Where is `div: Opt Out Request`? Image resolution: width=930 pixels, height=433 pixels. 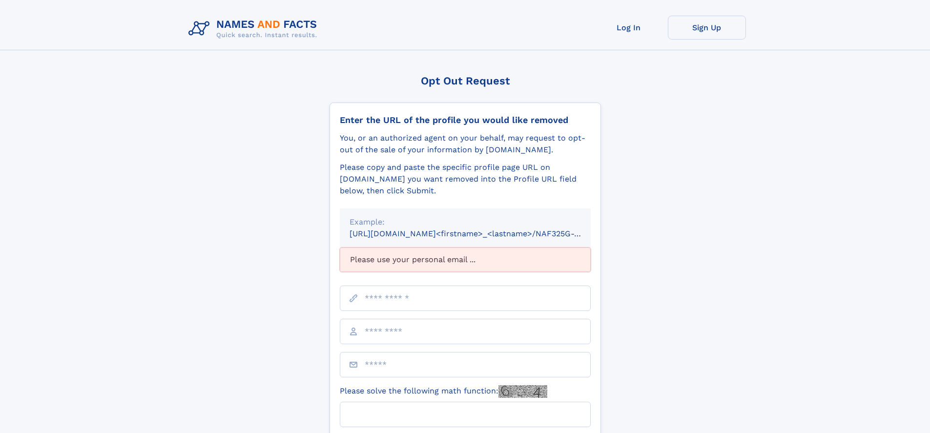
div: Opt Out Request is located at coordinates (465, 81).